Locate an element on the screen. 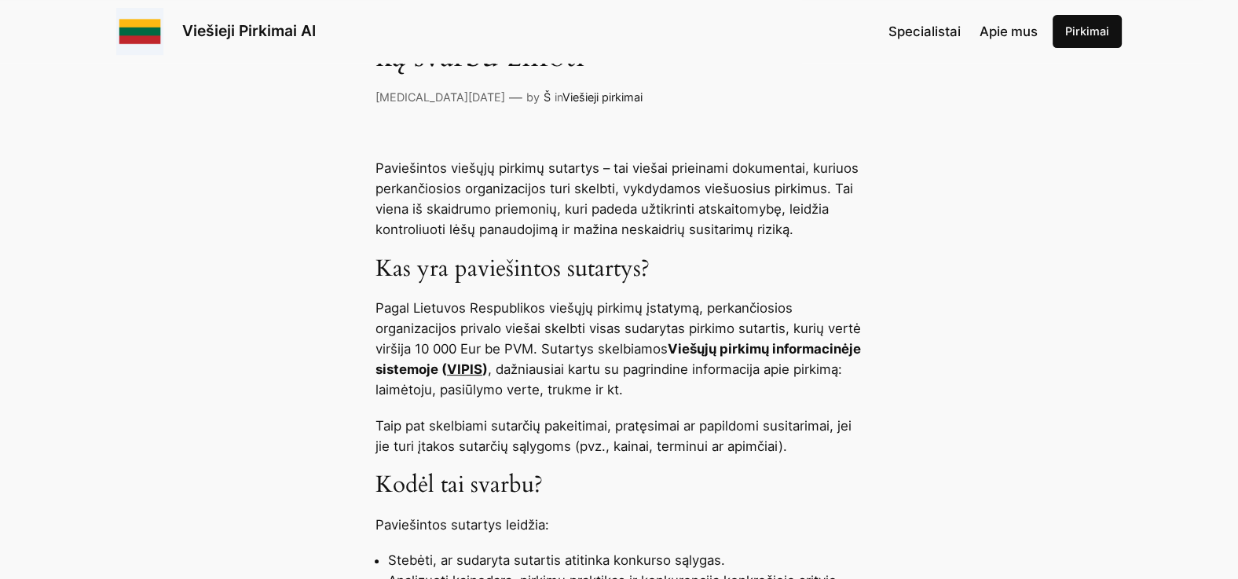 Image resolution: width=1238 pixels, height=579 pixels. a: Apie mus is located at coordinates (1009, 31).